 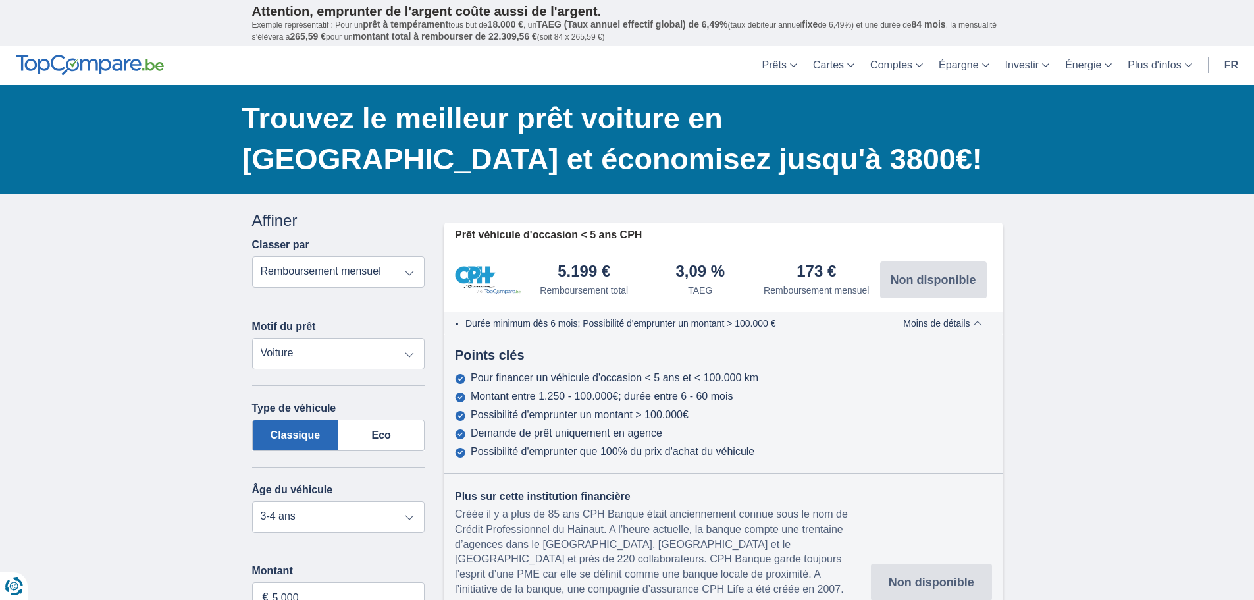 I want to click on label: Motif du prêt, so click(x=284, y=326).